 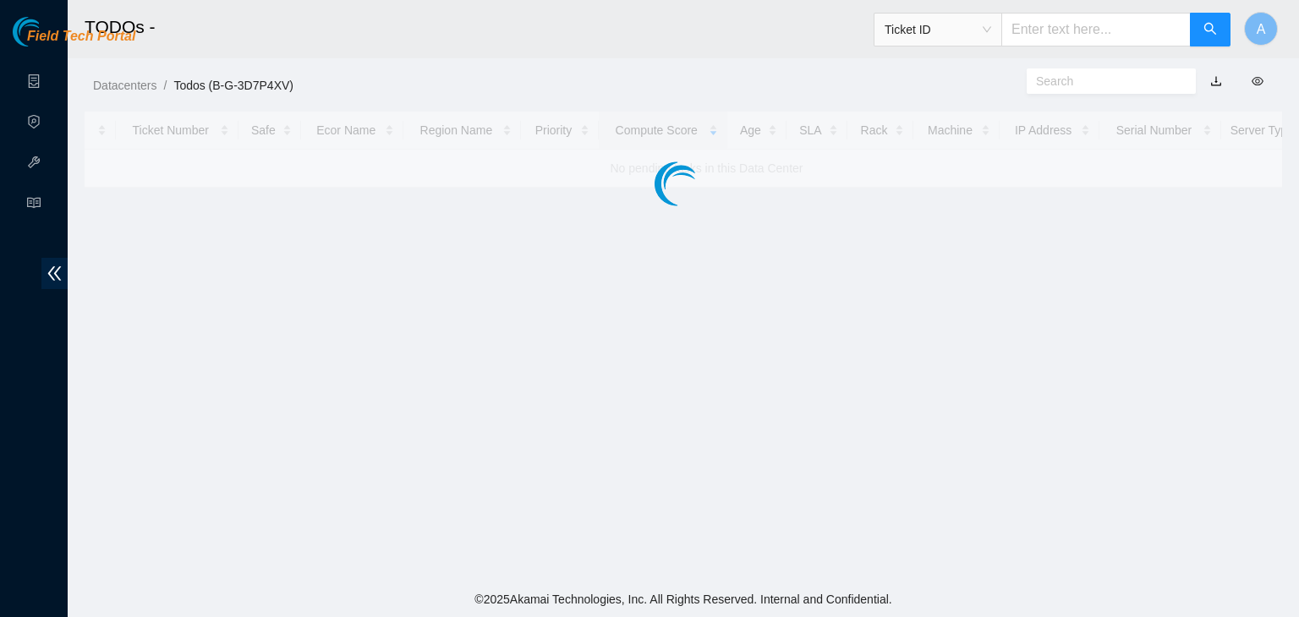 What do you see at coordinates (34, 205) in the screenshot?
I see `span: read` at bounding box center [34, 205].